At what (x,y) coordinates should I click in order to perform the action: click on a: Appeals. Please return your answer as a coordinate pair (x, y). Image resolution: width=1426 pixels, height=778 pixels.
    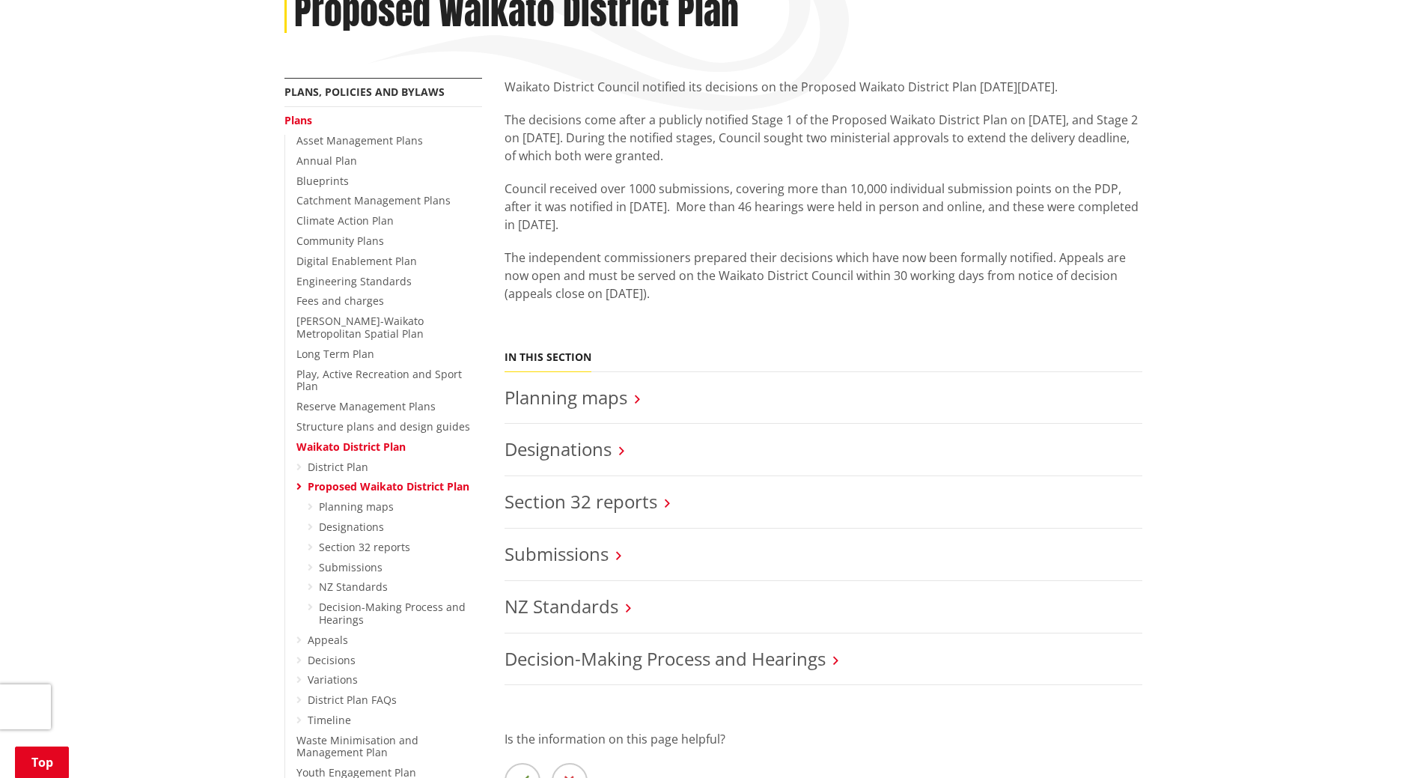
    Looking at the image, I should click on (328, 639).